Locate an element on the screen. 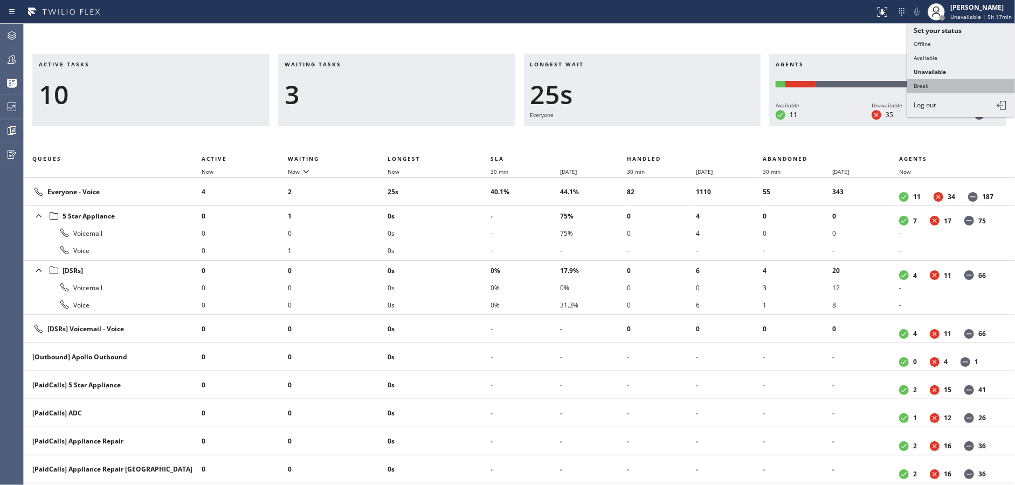 The height and width of the screenshot is (485, 1015). dd: 26 is located at coordinates (982, 417).